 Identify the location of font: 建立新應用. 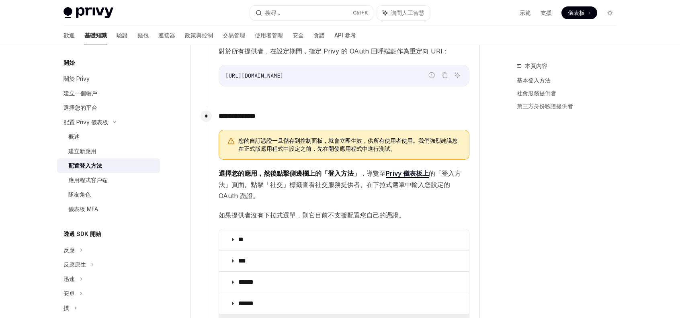
(82, 151).